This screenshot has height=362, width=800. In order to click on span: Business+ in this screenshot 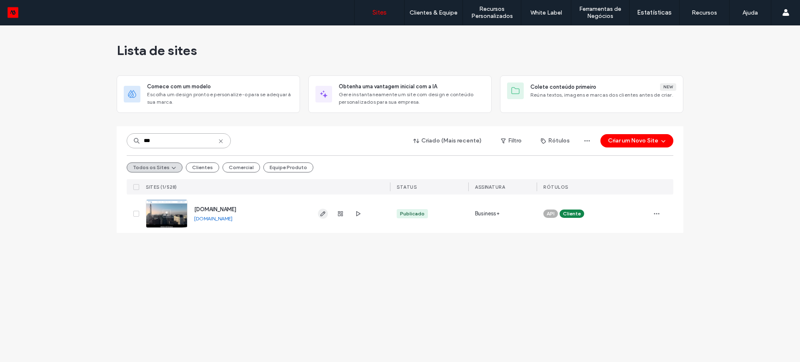, I will do `click(487, 214)`.